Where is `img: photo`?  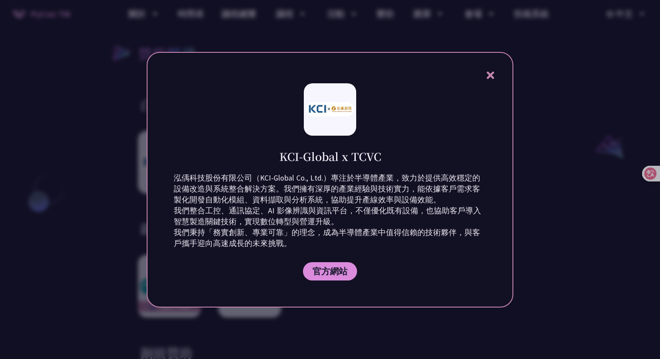 img: photo is located at coordinates (330, 109).